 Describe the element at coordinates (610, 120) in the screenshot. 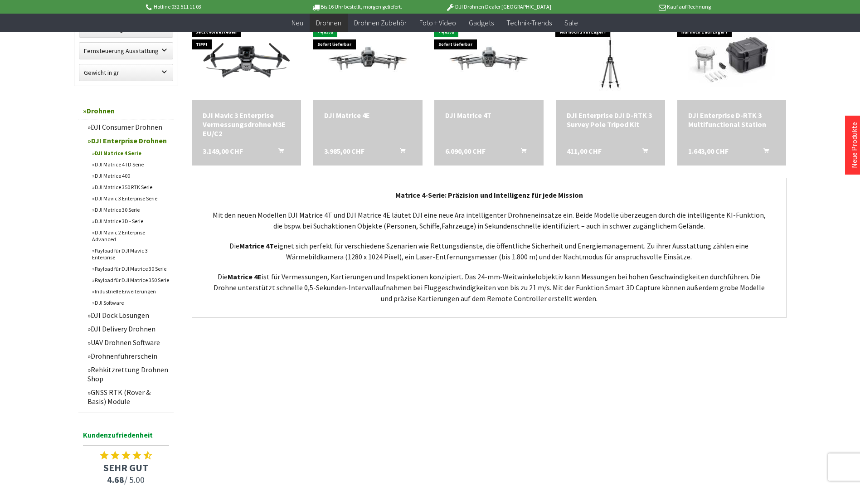

I see `div: DJI Enterprise DJI D-RTK 3 Survey Pole Tripod Kit` at that location.